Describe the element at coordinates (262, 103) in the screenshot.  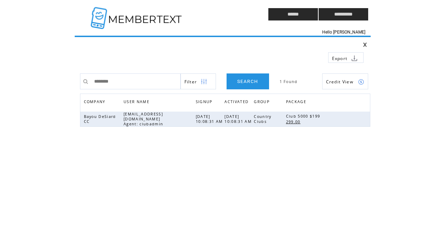
I see `span: GROUP` at that location.